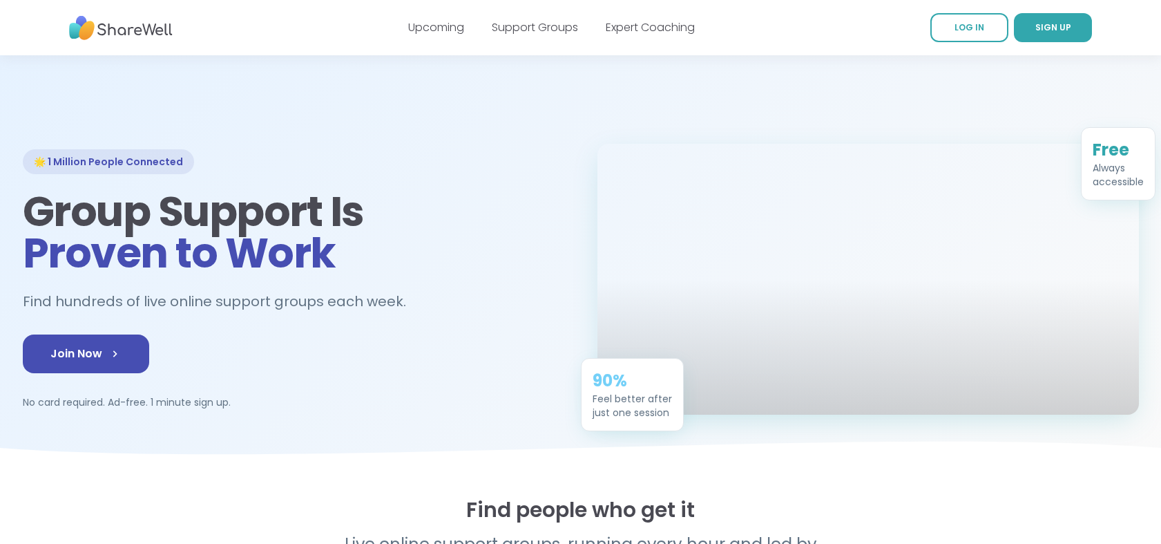 Image resolution: width=1161 pixels, height=544 pixels. I want to click on div: Free, so click(1118, 150).